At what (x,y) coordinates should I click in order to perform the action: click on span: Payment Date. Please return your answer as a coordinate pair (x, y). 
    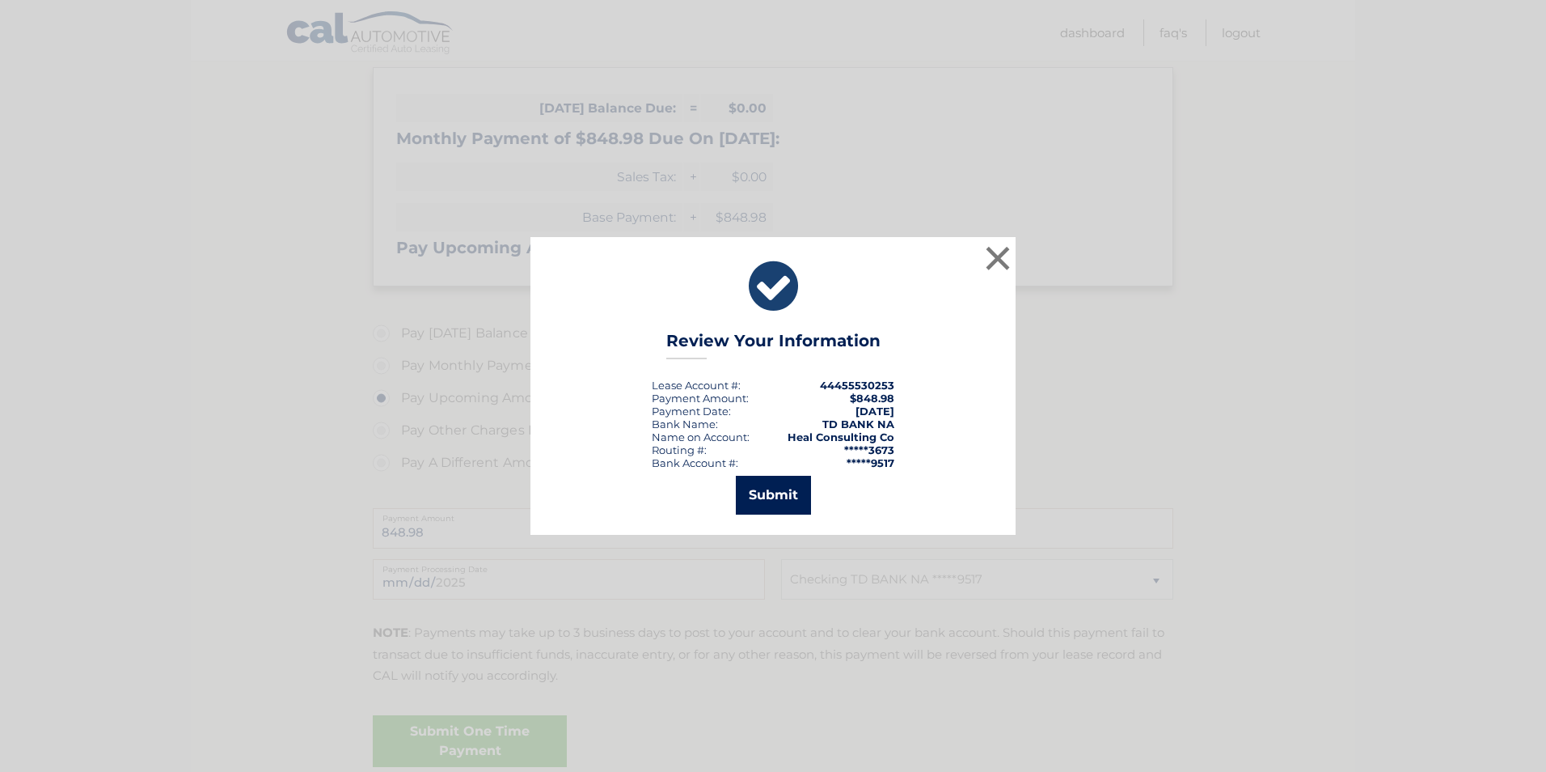
    Looking at the image, I should click on (690, 411).